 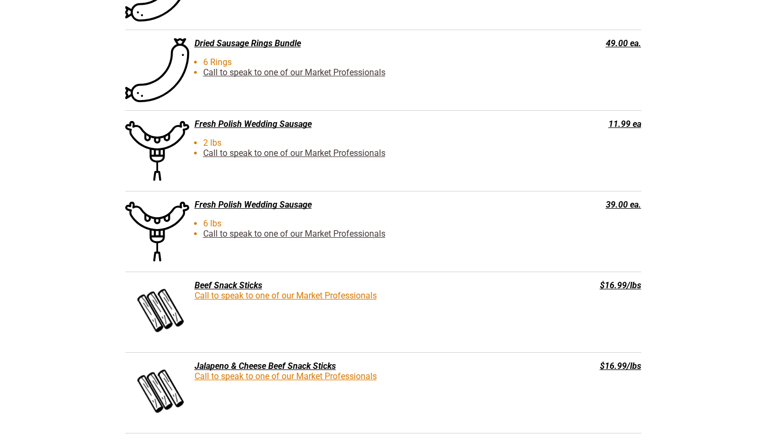 I want to click on div: Beef Snack Sticks, so click(x=329, y=285).